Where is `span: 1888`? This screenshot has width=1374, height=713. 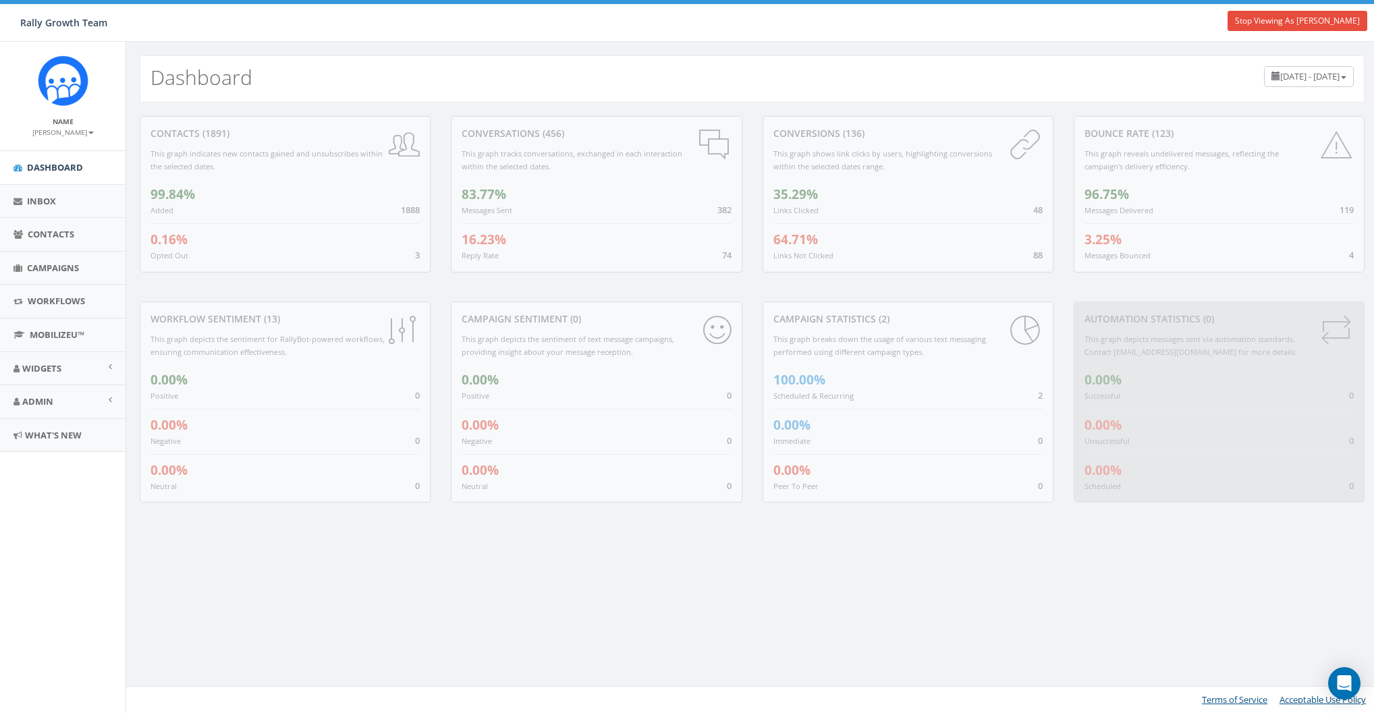
span: 1888 is located at coordinates (410, 210).